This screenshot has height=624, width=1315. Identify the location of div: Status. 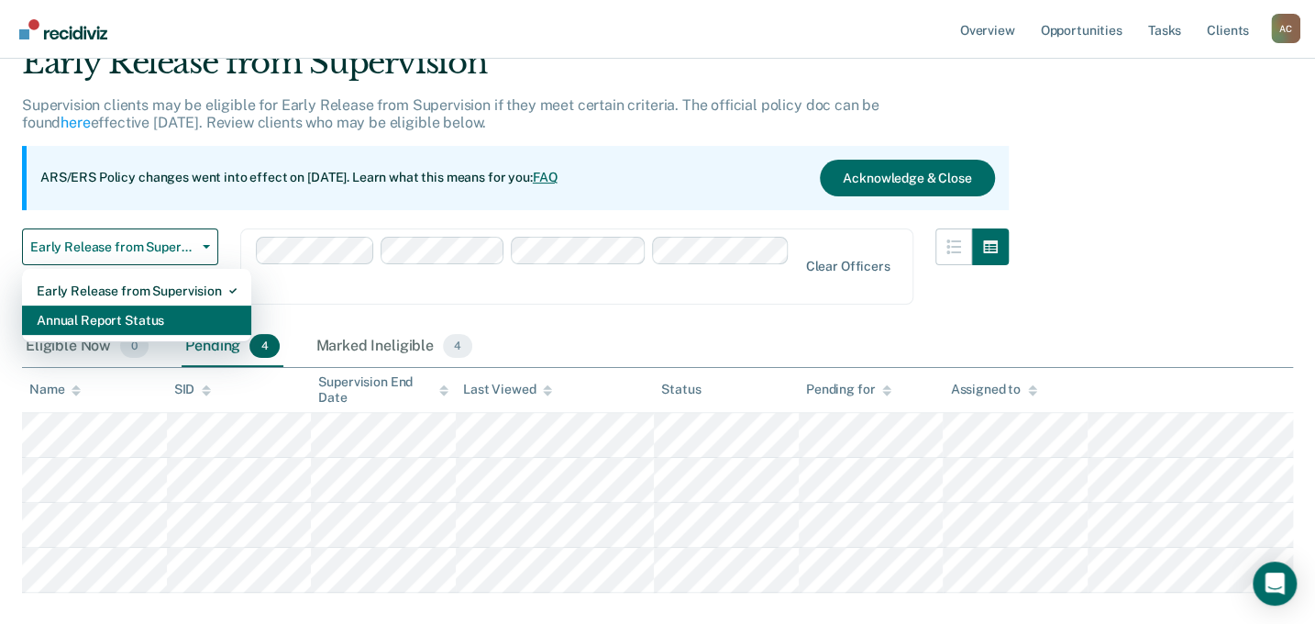
(681, 389).